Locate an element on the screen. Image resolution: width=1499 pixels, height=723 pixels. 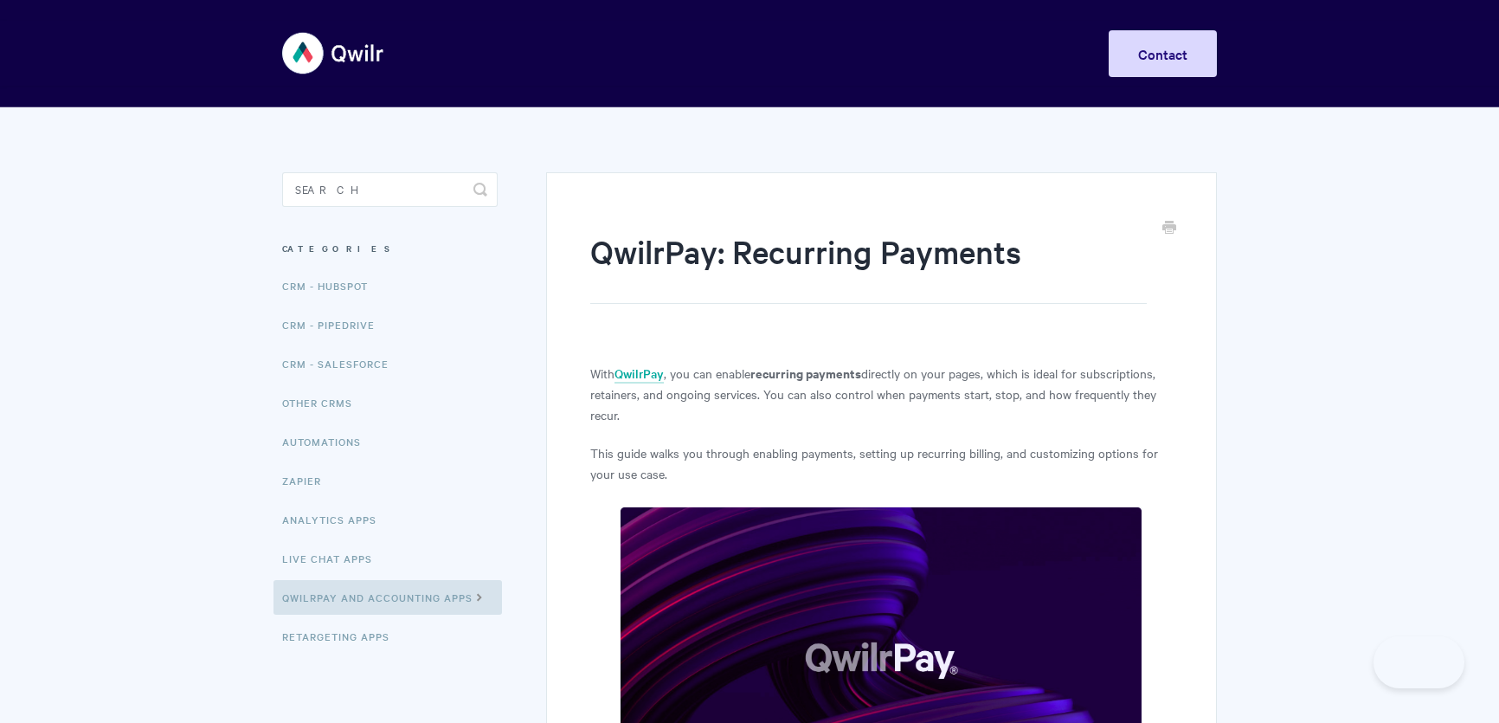
h3: Categories is located at coordinates (389, 248).